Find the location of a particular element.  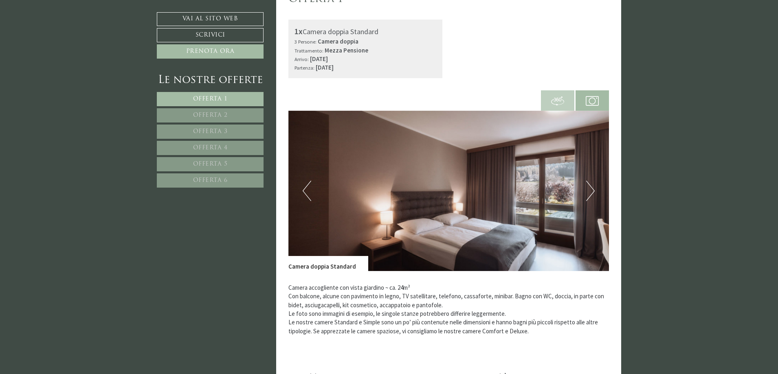

button: Next is located at coordinates (590, 191).